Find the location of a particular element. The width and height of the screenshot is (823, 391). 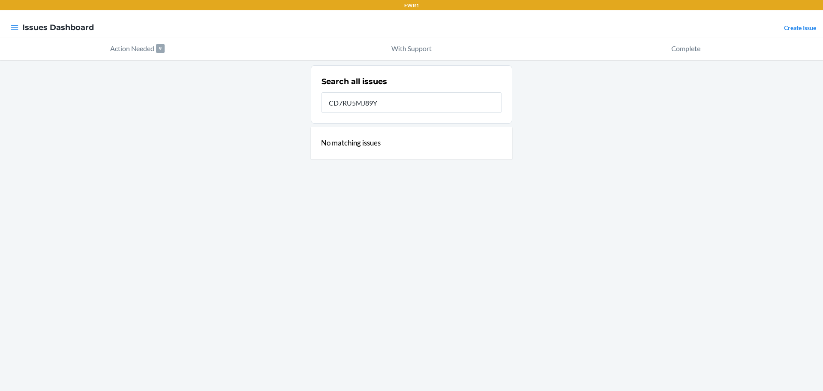

p: Action Needed is located at coordinates (132, 48).